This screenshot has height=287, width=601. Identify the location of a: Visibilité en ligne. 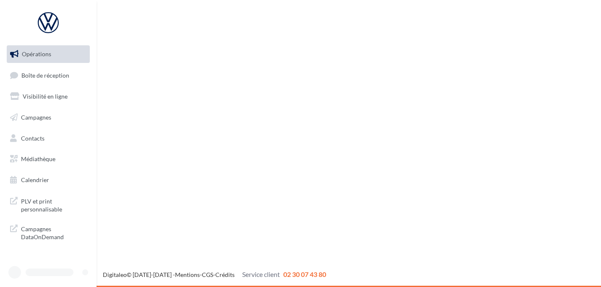
(48, 97).